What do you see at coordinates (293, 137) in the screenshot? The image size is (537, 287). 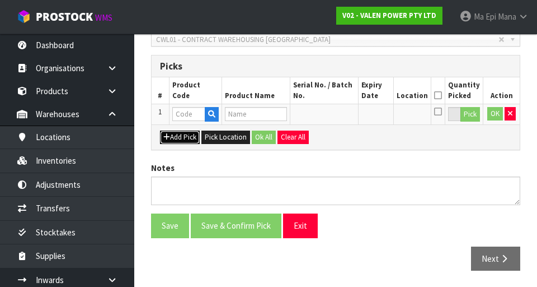 I see `button: Clear All` at bounding box center [293, 137].